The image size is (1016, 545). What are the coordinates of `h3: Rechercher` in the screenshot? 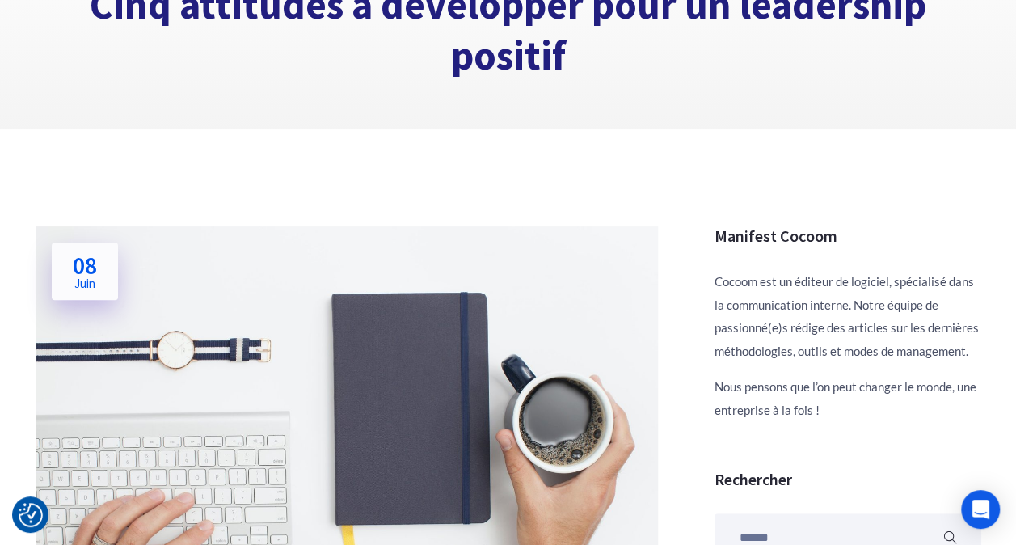 It's located at (848, 479).